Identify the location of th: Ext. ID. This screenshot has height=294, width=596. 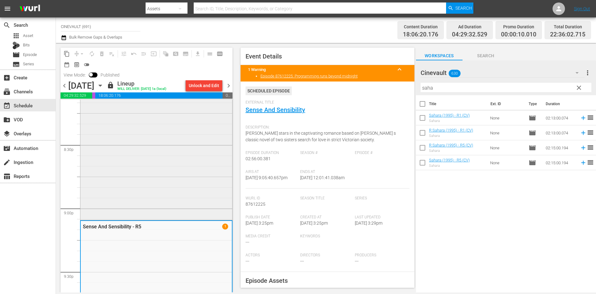
(506, 104).